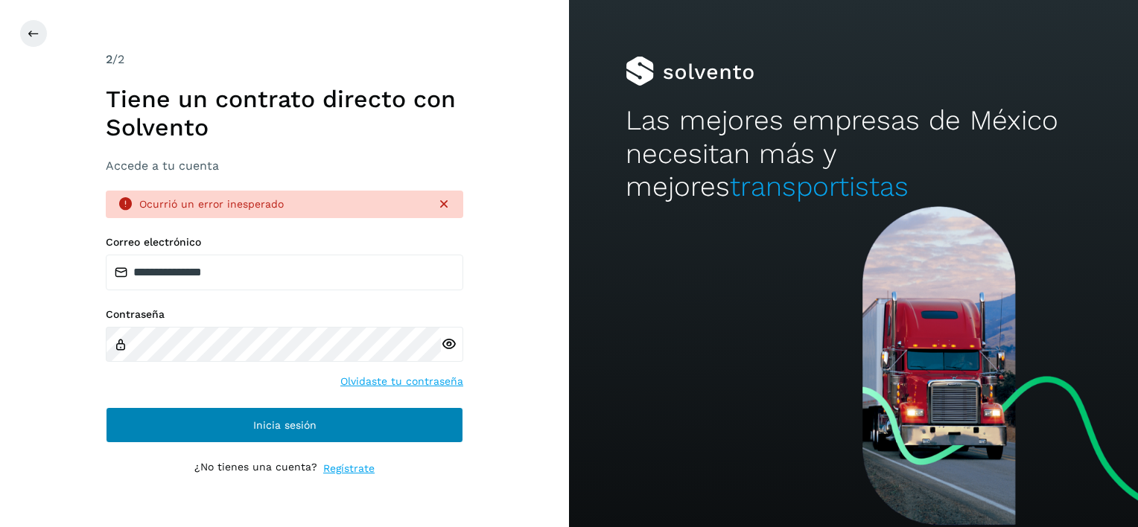 The height and width of the screenshot is (527, 1138). I want to click on a: Olvidaste tu contraseña, so click(401, 381).